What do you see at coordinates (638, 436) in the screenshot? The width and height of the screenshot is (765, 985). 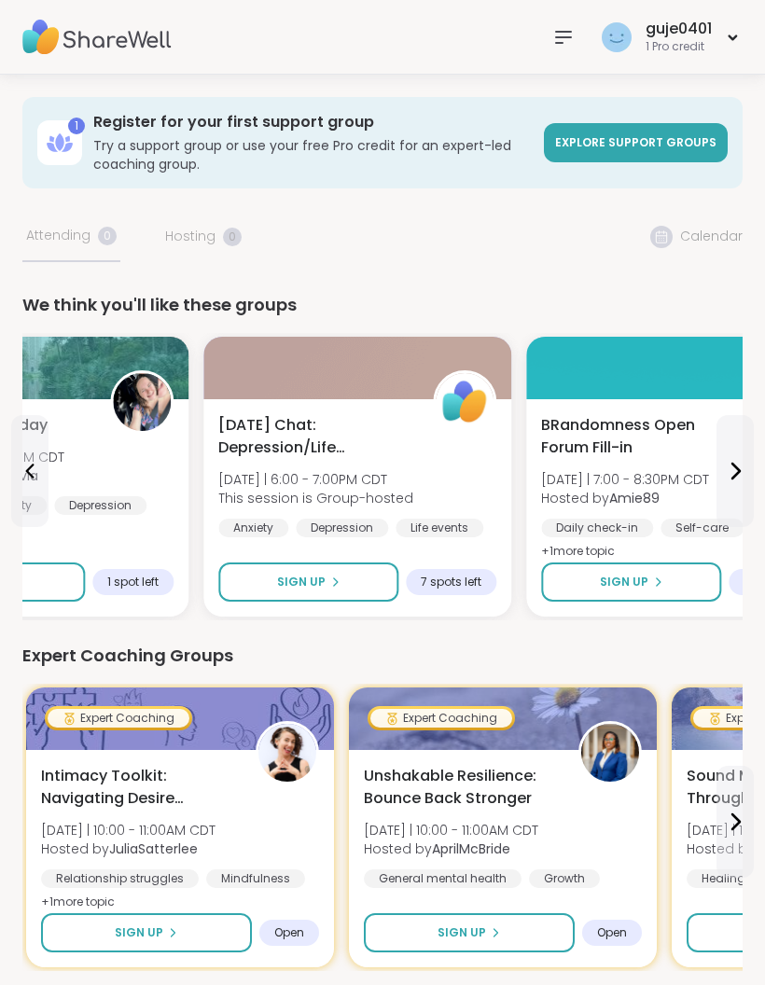 I see `span: BRandomness Open Forum Fill-in` at bounding box center [638, 436].